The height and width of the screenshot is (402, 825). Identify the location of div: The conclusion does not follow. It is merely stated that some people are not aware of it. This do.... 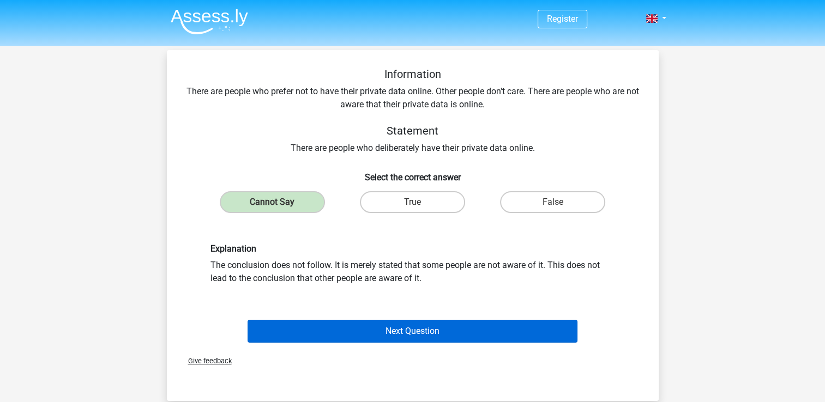
(413, 264).